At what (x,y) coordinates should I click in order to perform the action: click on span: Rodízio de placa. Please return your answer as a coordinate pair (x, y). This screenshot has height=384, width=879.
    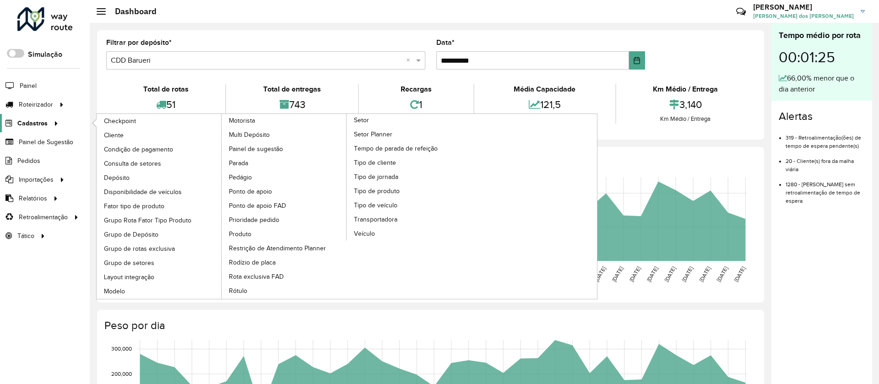
    Looking at the image, I should click on (252, 262).